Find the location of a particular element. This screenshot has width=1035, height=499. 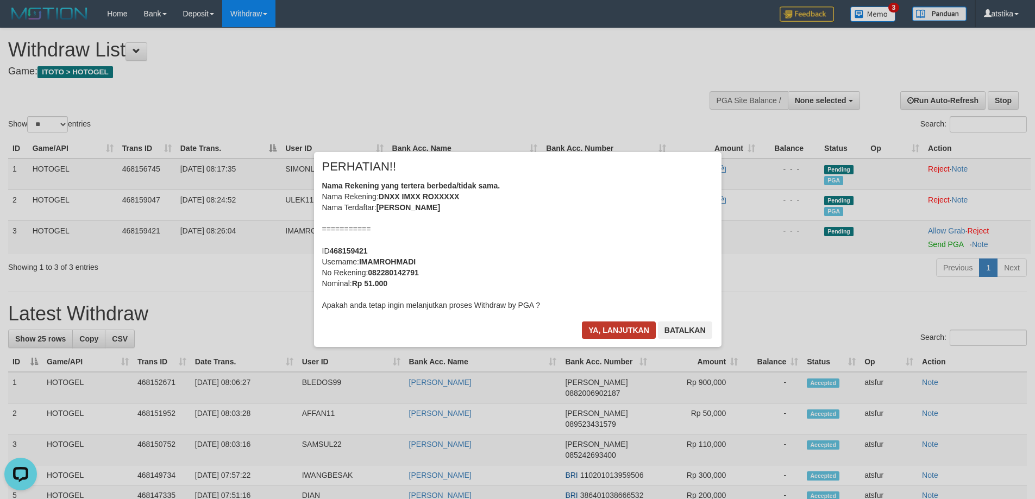

button: Open LiveChat chat widget is located at coordinates (21, 21).